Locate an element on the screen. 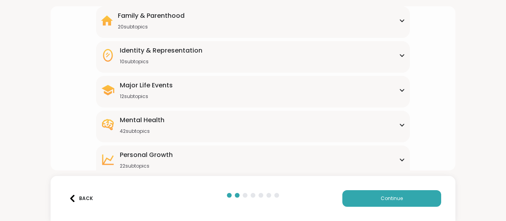  div: 20 subtopics is located at coordinates (151, 27).